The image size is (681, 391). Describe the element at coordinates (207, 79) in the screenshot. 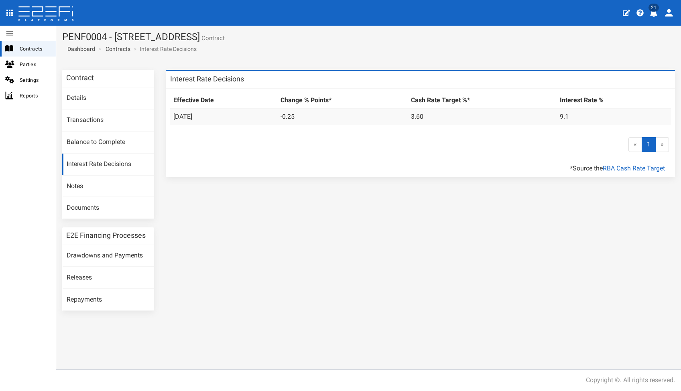

I see `h3: Interest Rate Decisions` at that location.